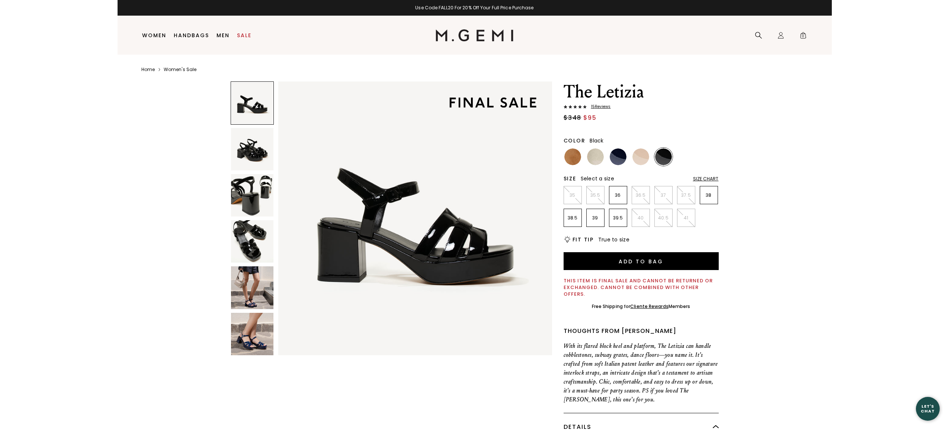  I want to click on a: 15Reviews, so click(641, 107).